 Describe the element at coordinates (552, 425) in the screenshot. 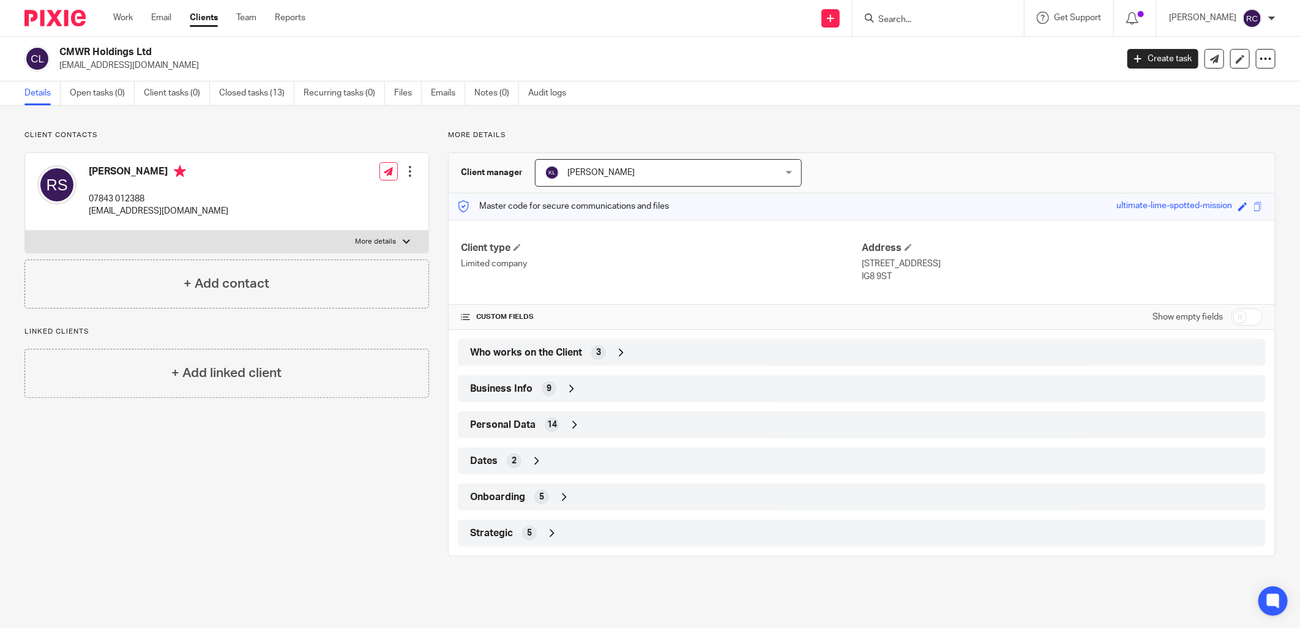

I see `span: 14` at that location.